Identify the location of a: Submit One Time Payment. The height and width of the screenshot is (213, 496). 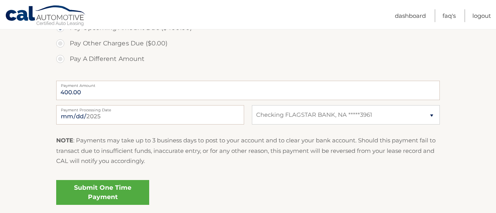
(103, 192).